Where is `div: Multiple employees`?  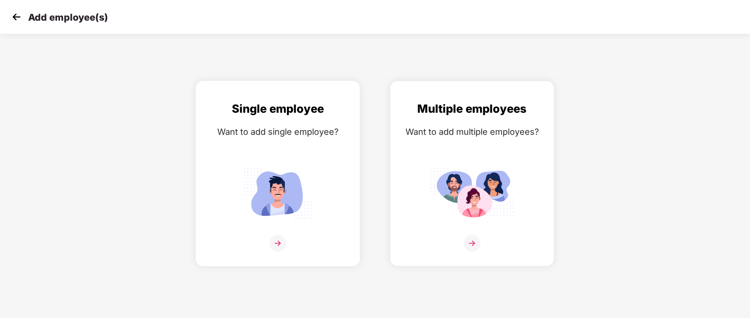 div: Multiple employees is located at coordinates (472, 109).